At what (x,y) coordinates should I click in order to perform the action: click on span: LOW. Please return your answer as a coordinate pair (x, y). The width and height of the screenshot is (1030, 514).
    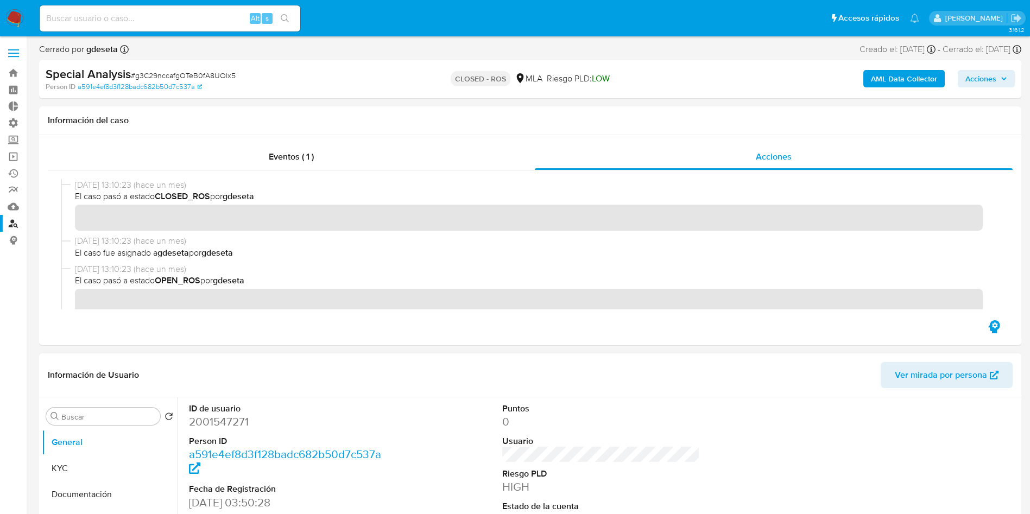
    Looking at the image, I should click on (601, 78).